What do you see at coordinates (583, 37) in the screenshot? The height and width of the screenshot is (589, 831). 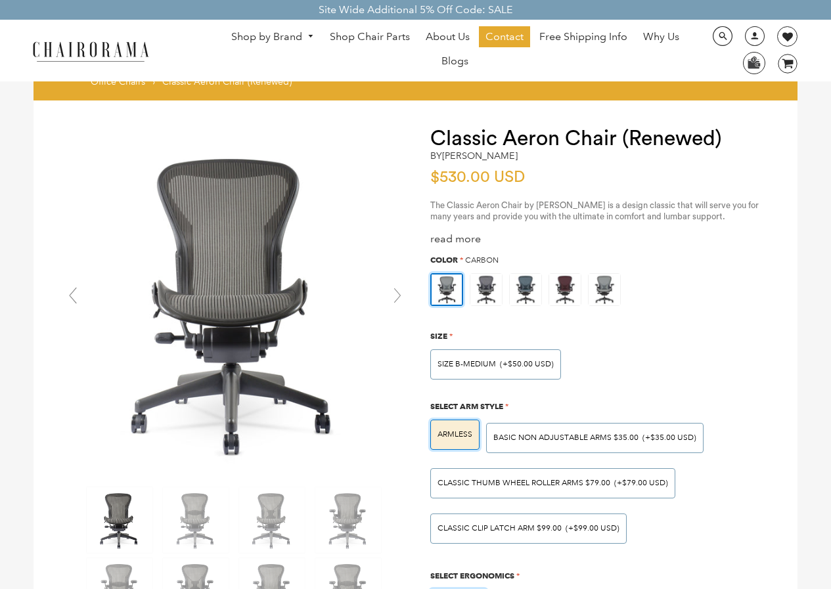 I see `a: Free Shipping Info` at bounding box center [583, 37].